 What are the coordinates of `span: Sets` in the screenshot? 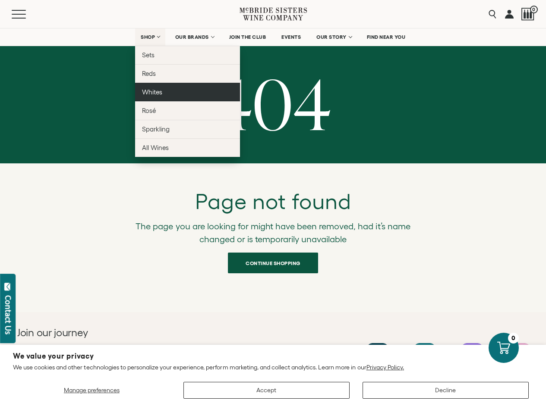 It's located at (148, 55).